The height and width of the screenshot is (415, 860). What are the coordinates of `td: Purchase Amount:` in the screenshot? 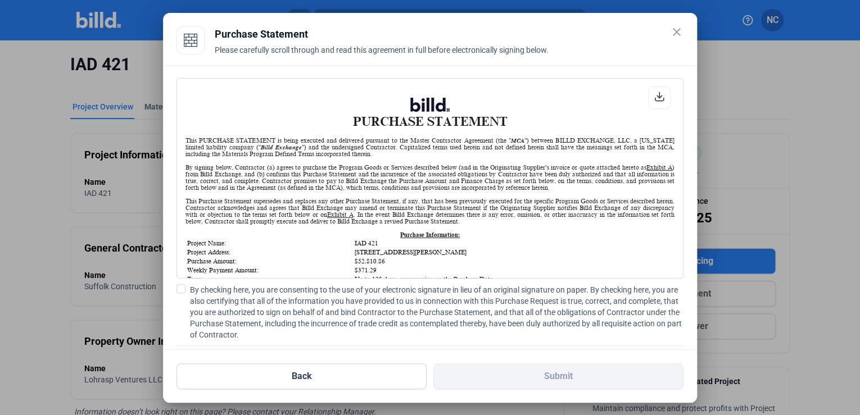 It's located at (270, 261).